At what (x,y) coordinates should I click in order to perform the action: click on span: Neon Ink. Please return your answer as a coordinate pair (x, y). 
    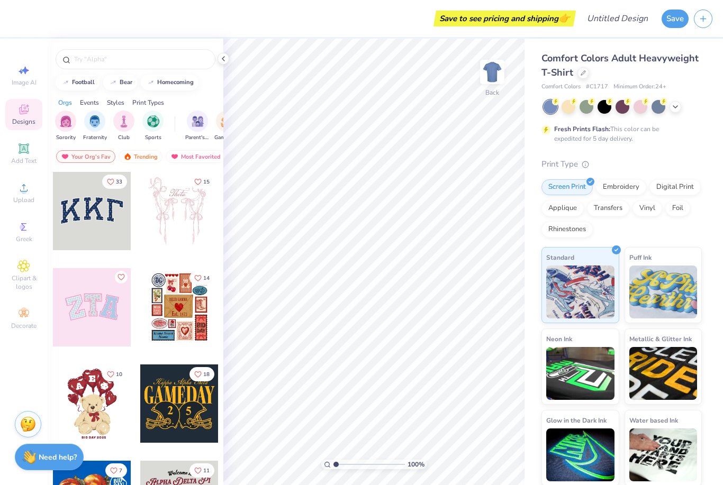
    Looking at the image, I should click on (559, 339).